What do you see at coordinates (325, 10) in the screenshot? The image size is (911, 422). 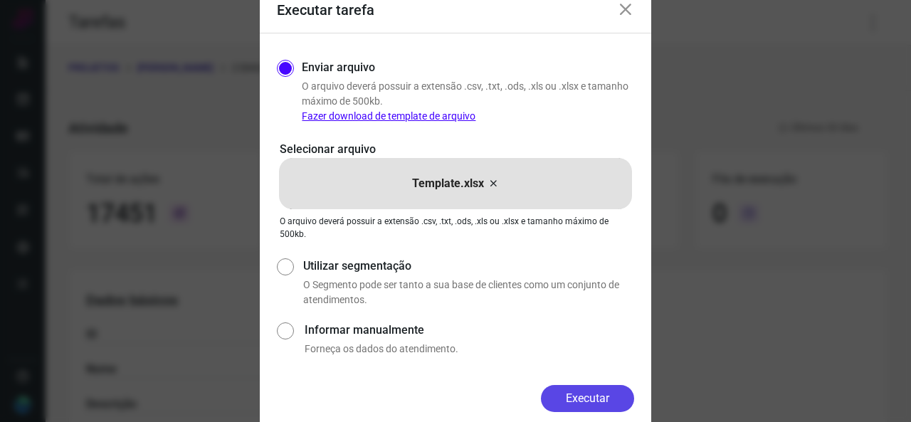 I see `h3: Executar tarefa` at bounding box center [325, 10].